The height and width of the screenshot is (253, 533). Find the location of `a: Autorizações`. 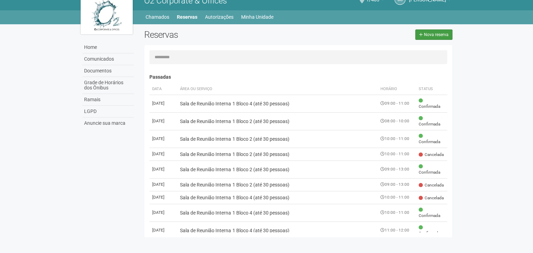

a: Autorizações is located at coordinates (219, 17).